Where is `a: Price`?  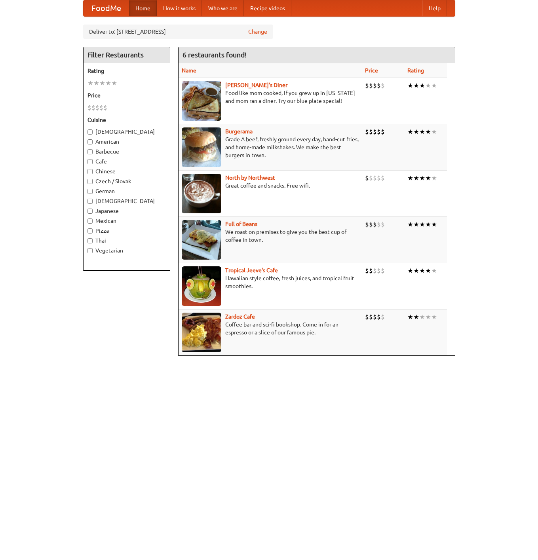 a: Price is located at coordinates (371, 70).